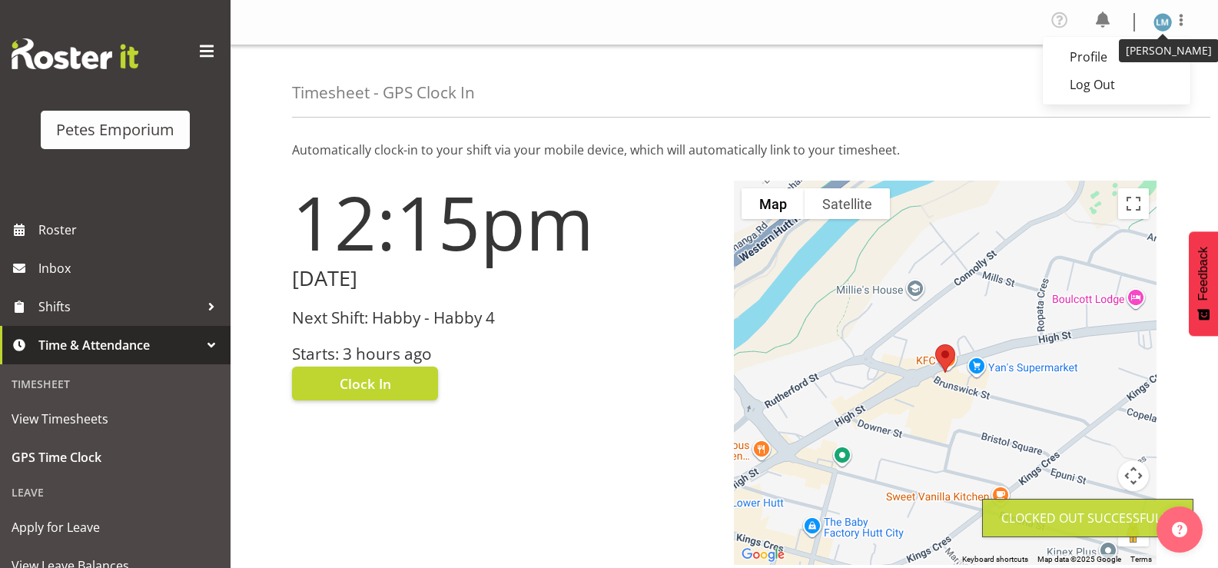 This screenshot has height=568, width=1218. I want to click on button: Feedback - Show survey, so click(1203, 284).